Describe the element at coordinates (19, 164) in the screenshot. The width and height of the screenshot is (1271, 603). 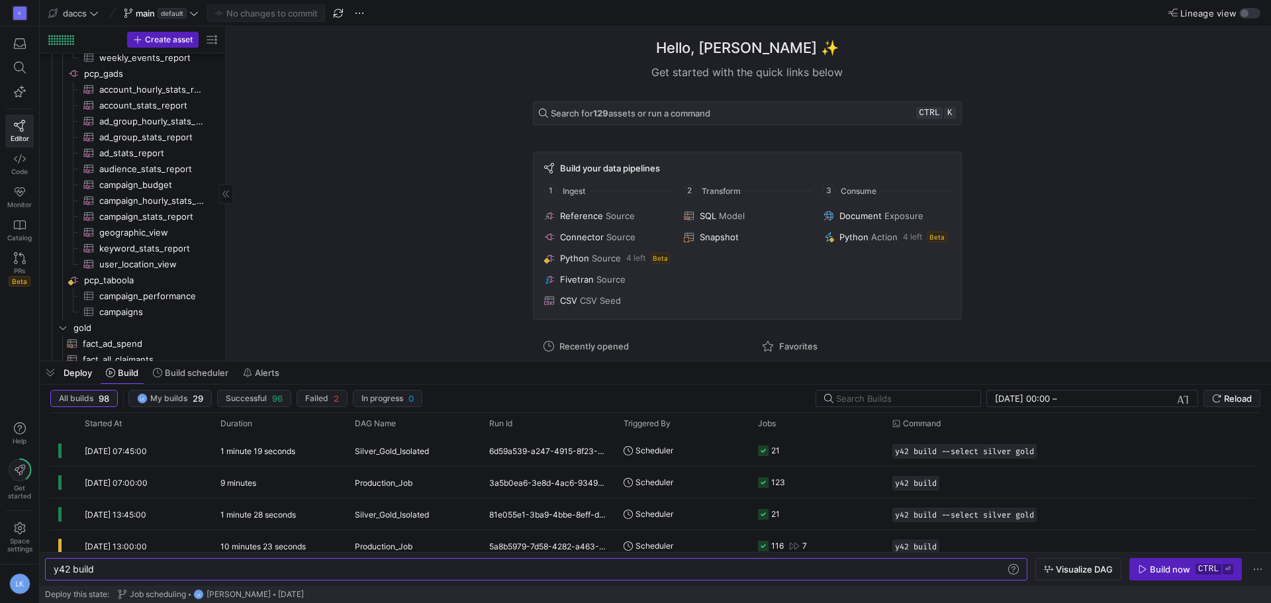
I see `a: Code` at that location.